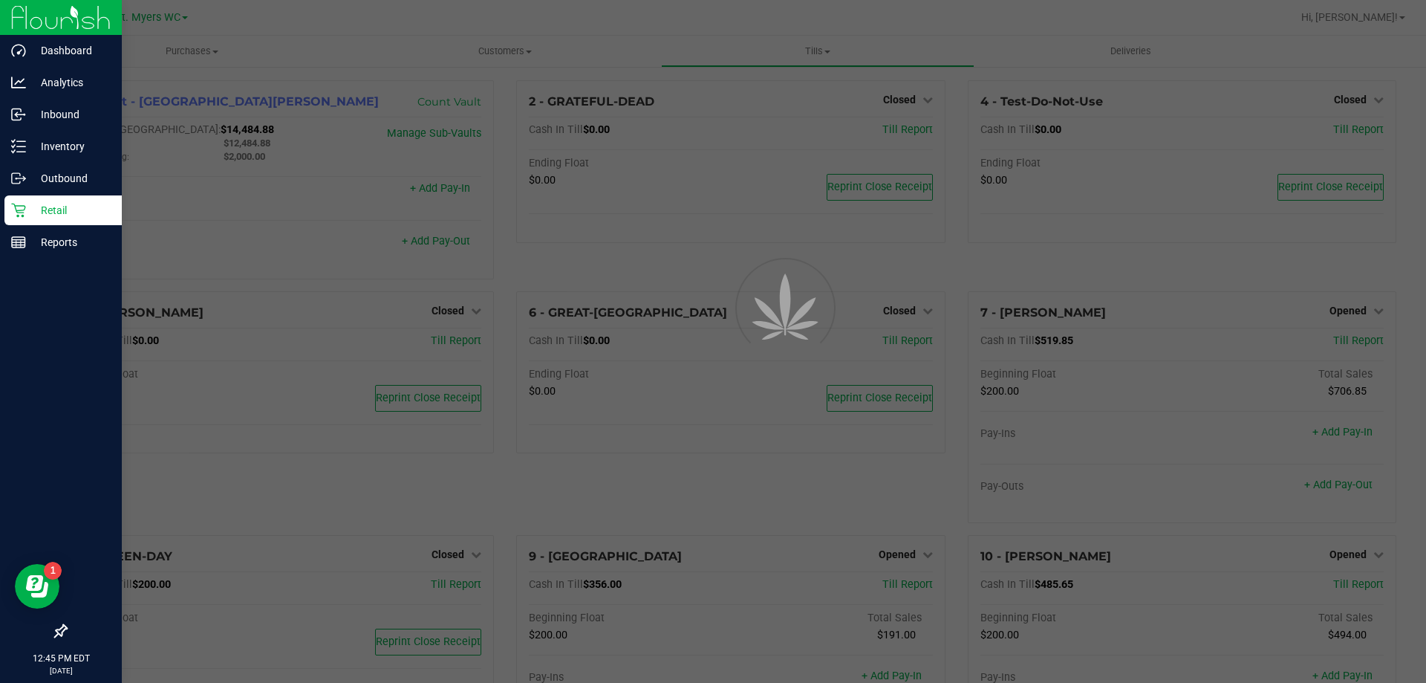  What do you see at coordinates (61, 658) in the screenshot?
I see `p: 12:45 PM EDT` at bounding box center [61, 658].